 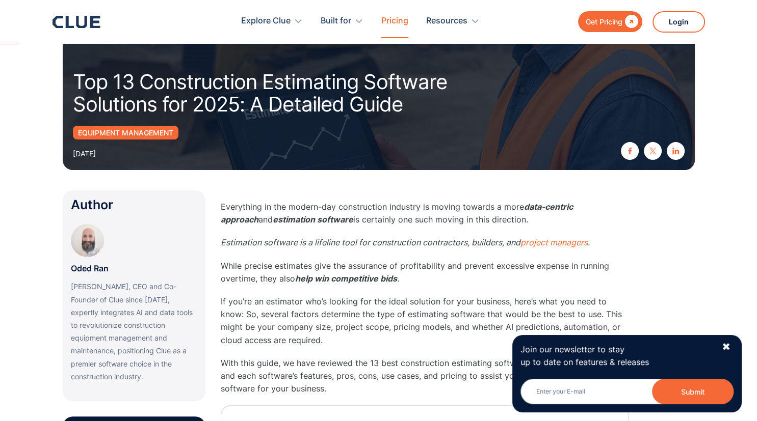 I want to click on p: While precise estimates give the assurance of profitability and prevent excessive expense in runn..., so click(x=425, y=273).